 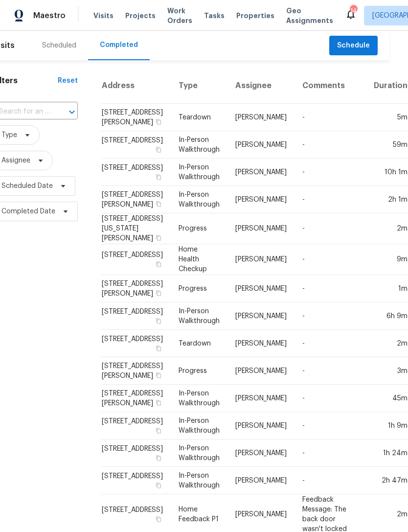 I want to click on span: Tasks, so click(x=214, y=16).